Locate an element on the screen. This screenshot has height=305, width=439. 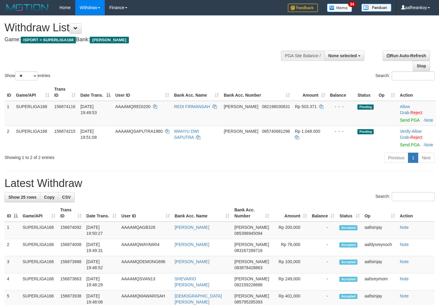
th: ID: activate to sort column descending is located at coordinates (12, 213).